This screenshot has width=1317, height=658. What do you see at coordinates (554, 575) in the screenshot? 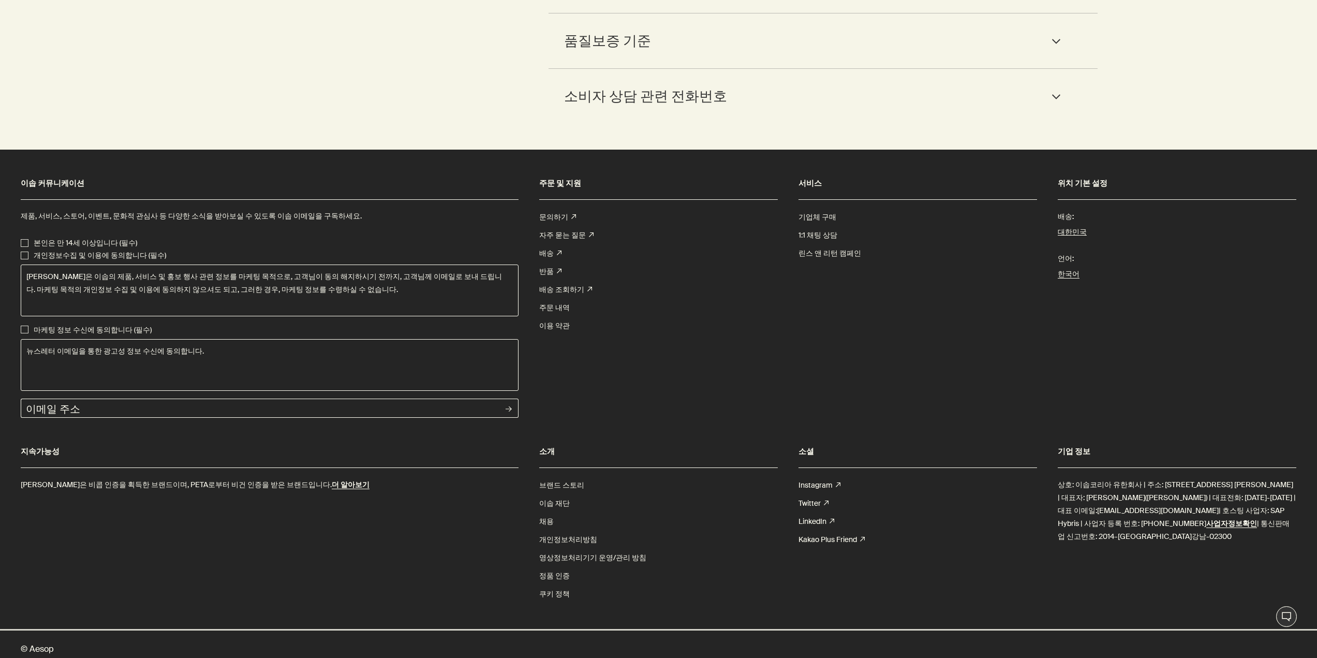
I see `a: 정품 인증` at bounding box center [554, 575].